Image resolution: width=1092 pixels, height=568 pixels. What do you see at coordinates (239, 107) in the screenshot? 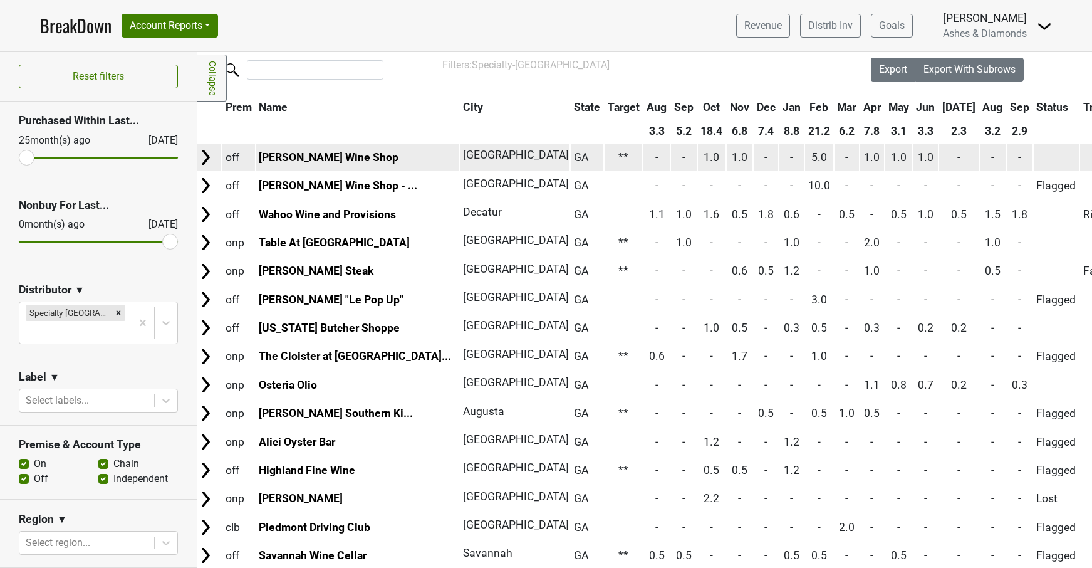
I see `span: Prem` at bounding box center [239, 107].